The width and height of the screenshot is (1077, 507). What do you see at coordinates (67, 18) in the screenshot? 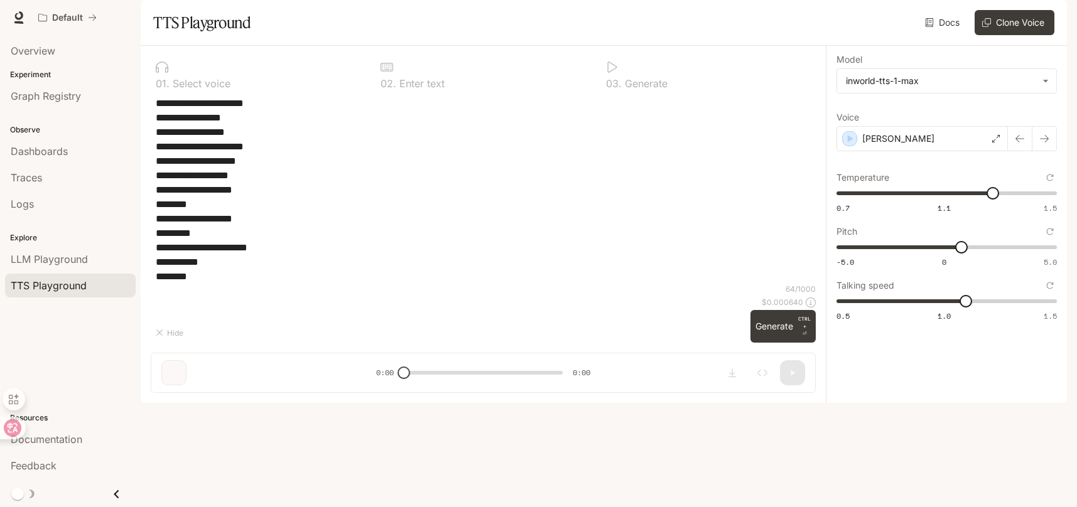
I see `button: All workspaces` at bounding box center [67, 18].